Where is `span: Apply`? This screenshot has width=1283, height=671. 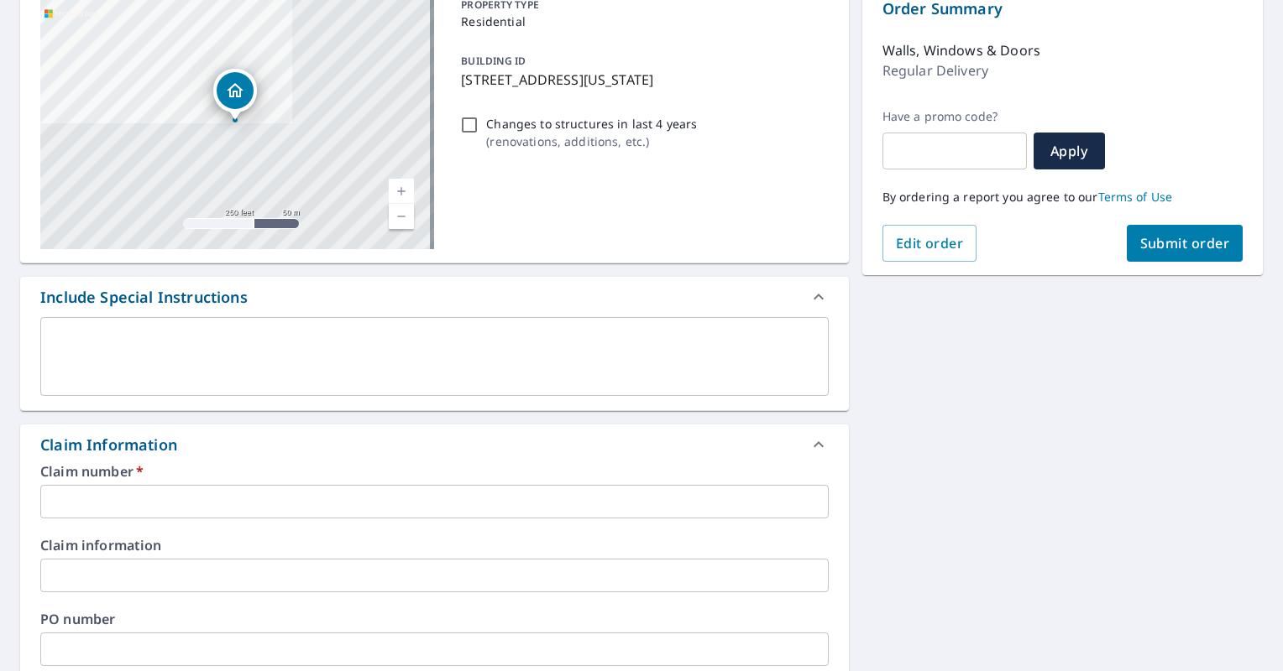 span: Apply is located at coordinates (1069, 151).